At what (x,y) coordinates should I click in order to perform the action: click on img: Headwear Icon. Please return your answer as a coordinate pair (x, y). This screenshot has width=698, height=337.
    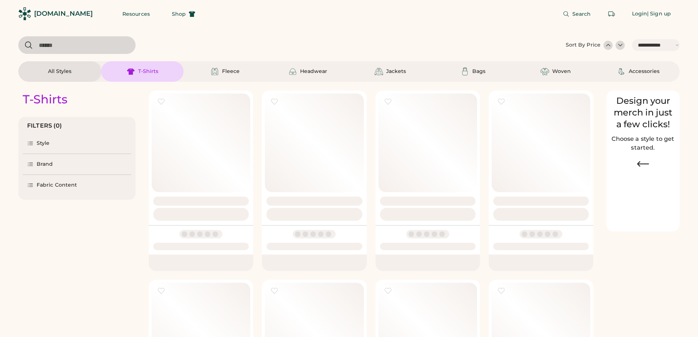
    Looking at the image, I should click on (293, 71).